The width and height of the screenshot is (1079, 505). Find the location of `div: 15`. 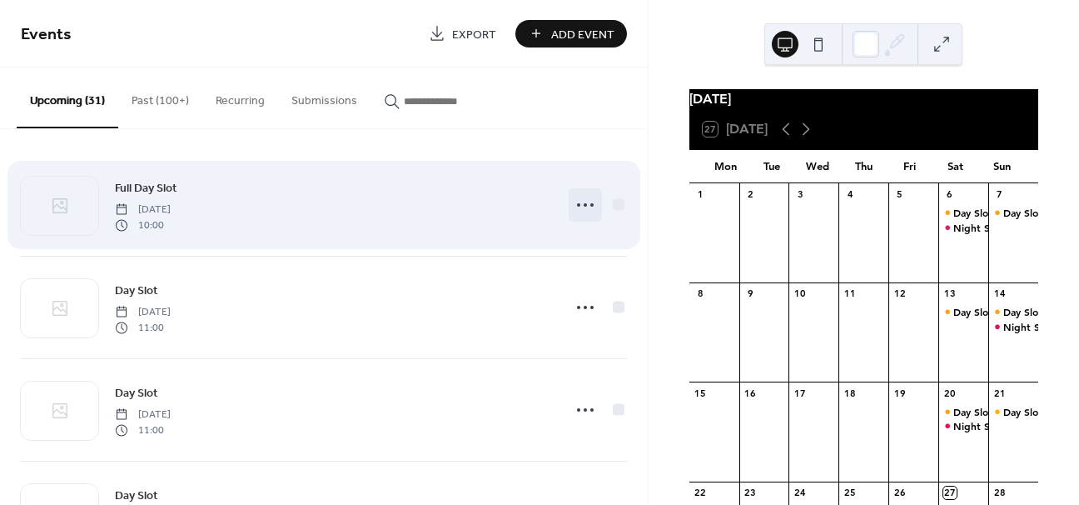

div: 15 is located at coordinates (700, 392).